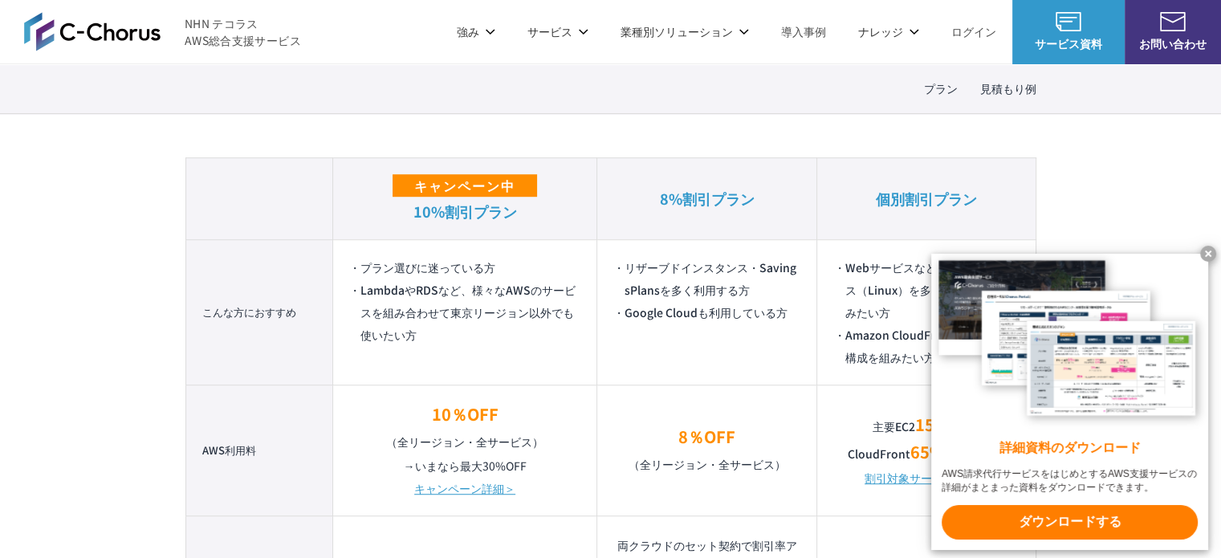 The height and width of the screenshot is (558, 1221). Describe the element at coordinates (1173, 43) in the screenshot. I see `span: お問い合わせ` at that location.